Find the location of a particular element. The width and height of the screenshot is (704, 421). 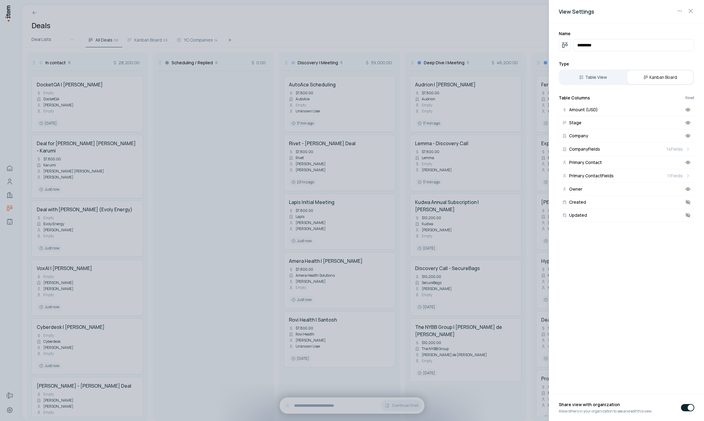

button: Company is located at coordinates (626, 136).